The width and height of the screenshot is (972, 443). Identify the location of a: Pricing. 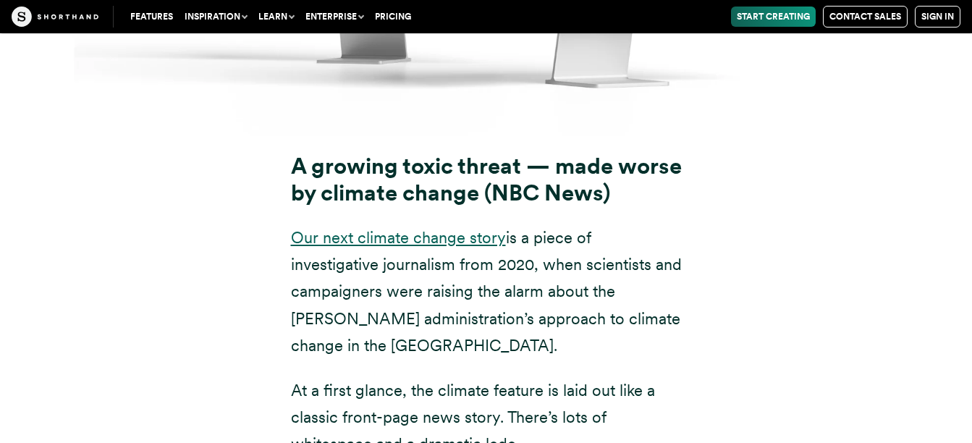
(393, 17).